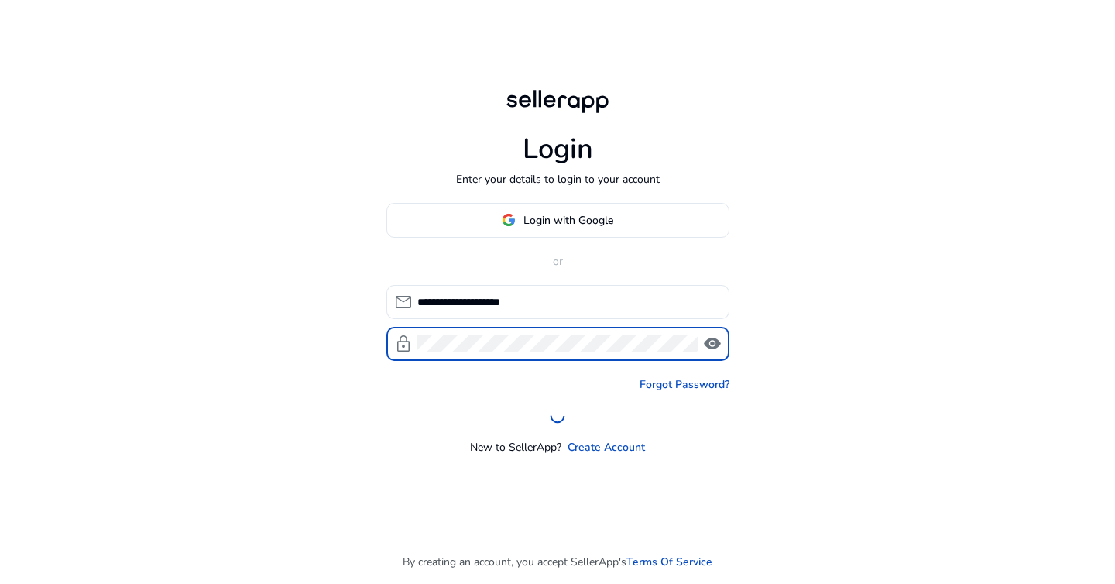 The width and height of the screenshot is (1115, 584). What do you see at coordinates (557, 149) in the screenshot?
I see `h1: Login` at bounding box center [557, 149].